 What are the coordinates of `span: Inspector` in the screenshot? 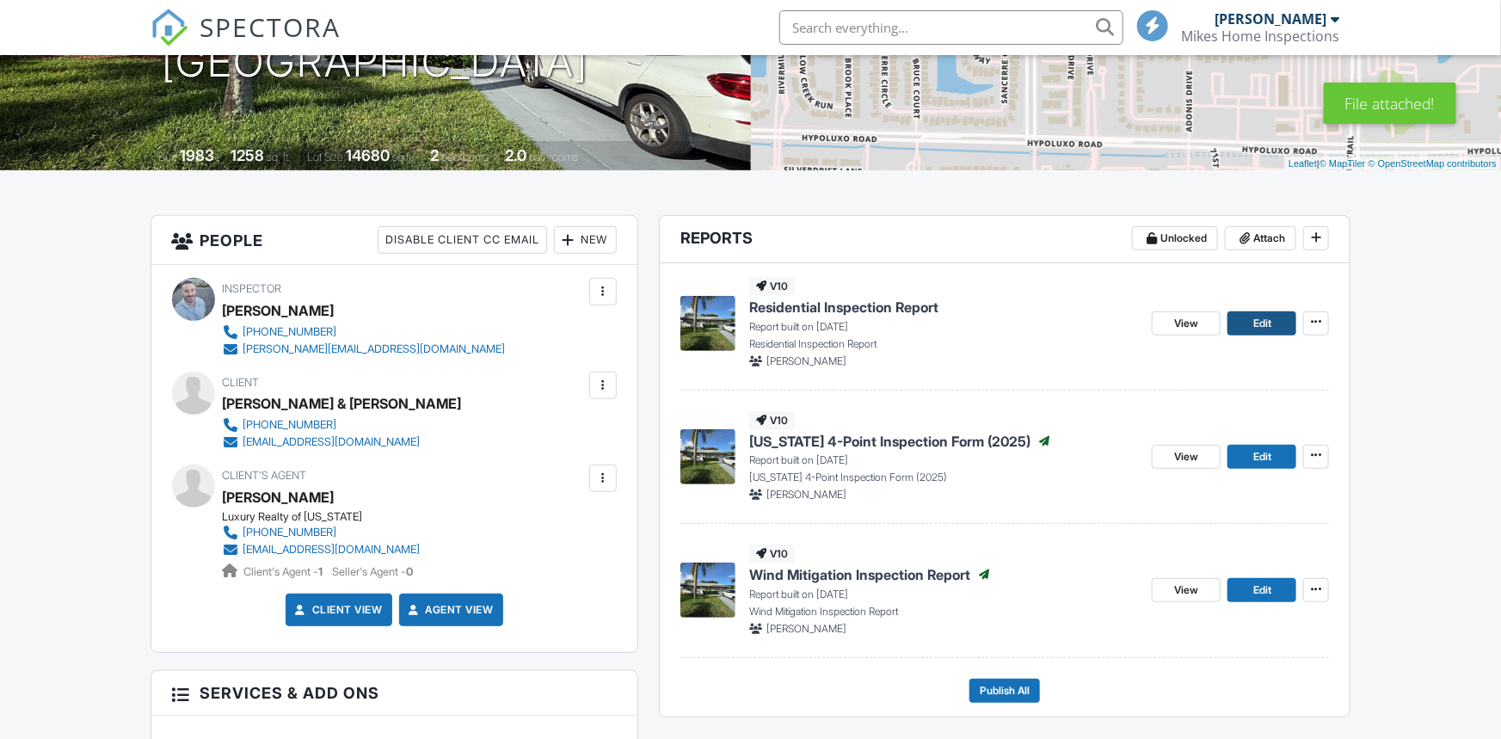 It's located at (252, 288).